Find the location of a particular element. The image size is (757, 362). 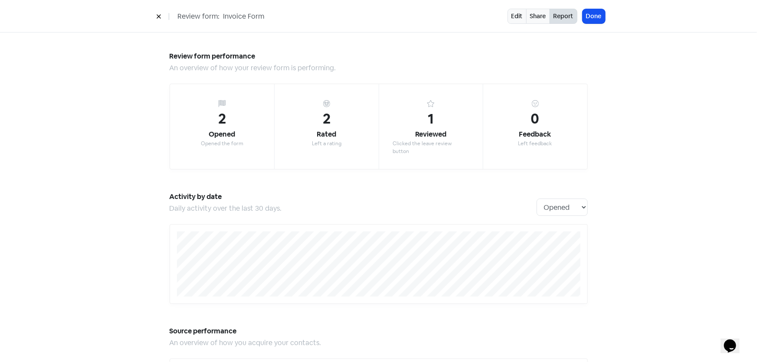

div: Feedback is located at coordinates (535, 134).